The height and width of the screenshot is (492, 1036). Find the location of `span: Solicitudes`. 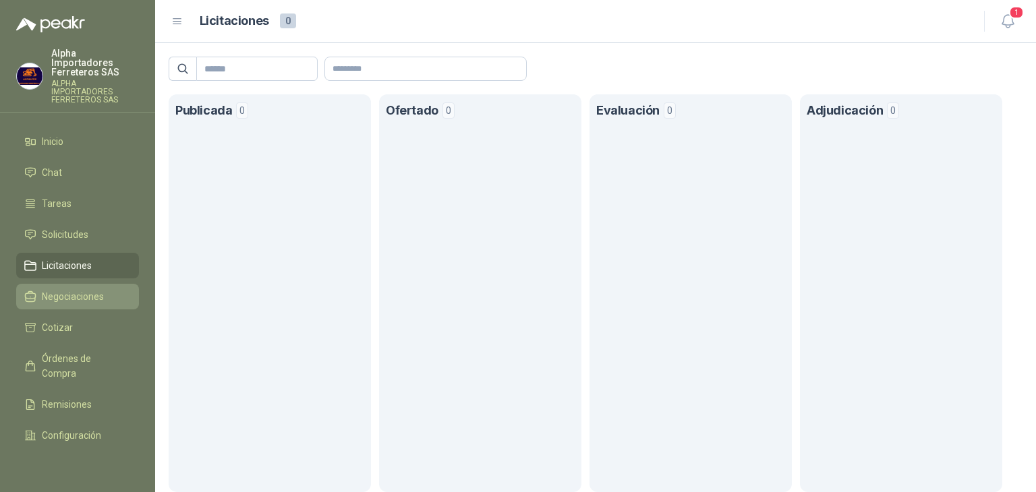

span: Solicitudes is located at coordinates (65, 235).